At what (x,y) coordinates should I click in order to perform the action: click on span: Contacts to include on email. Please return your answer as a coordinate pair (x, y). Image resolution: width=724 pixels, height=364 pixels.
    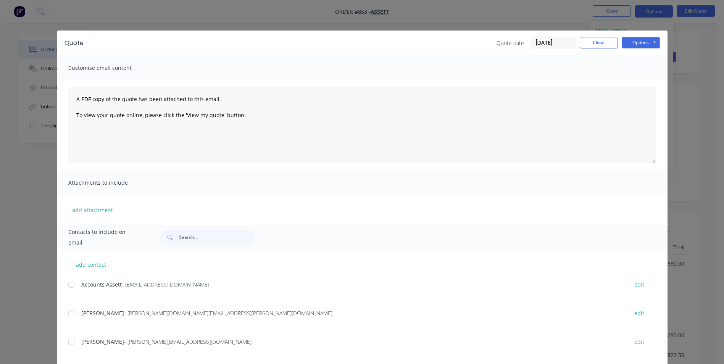
    Looking at the image, I should click on (104, 237).